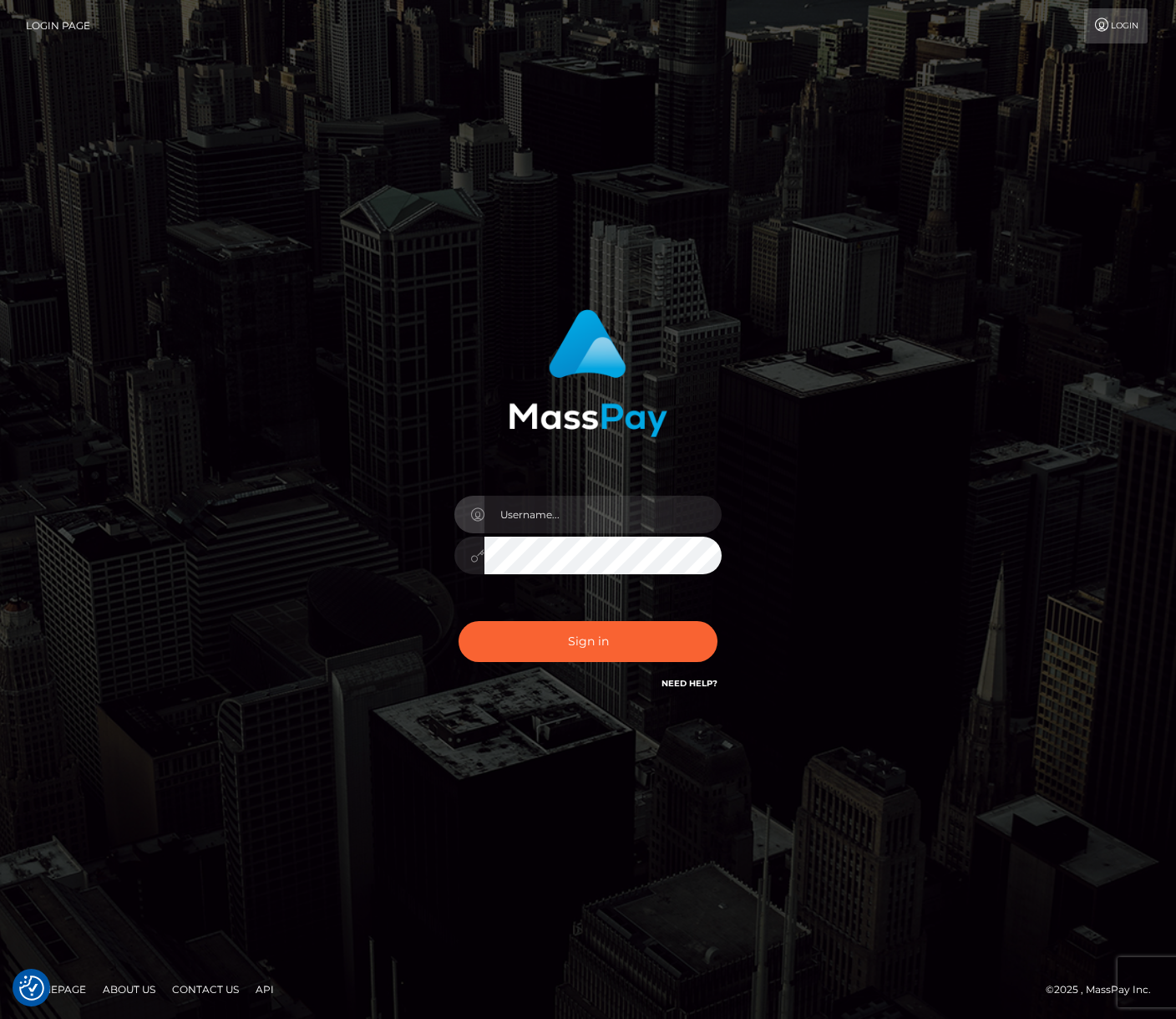 This screenshot has width=1176, height=1019. I want to click on div: © 2025 , MassPay Inc., so click(1104, 989).